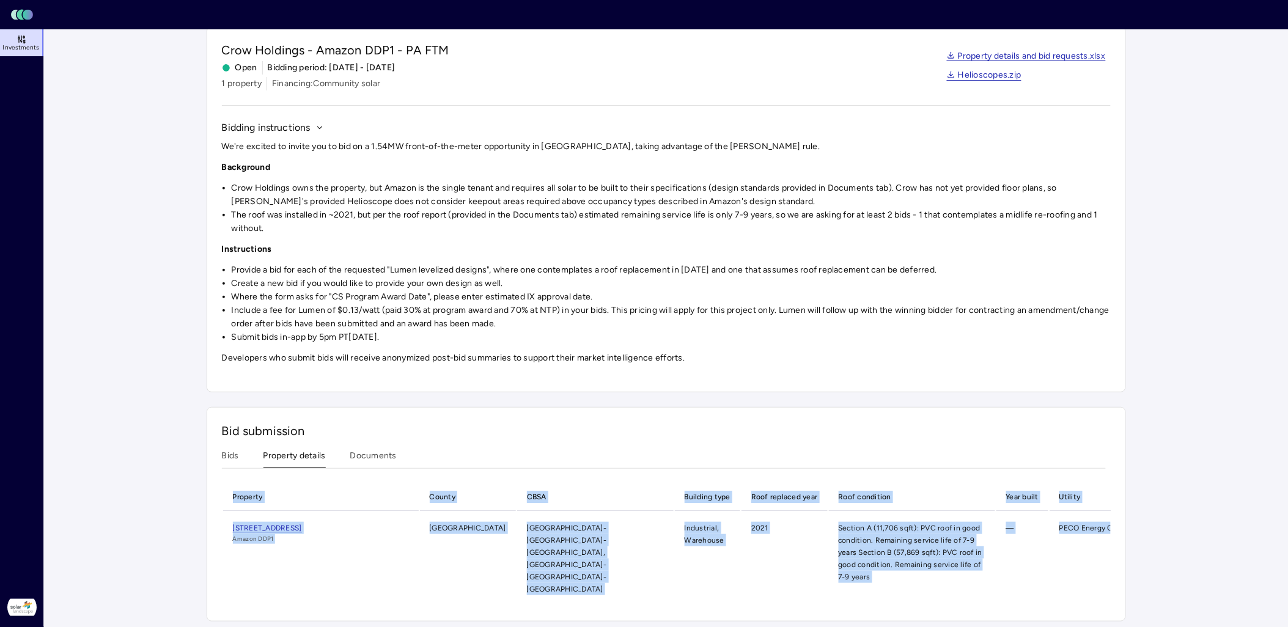  I want to click on span: Bid submission, so click(263, 431).